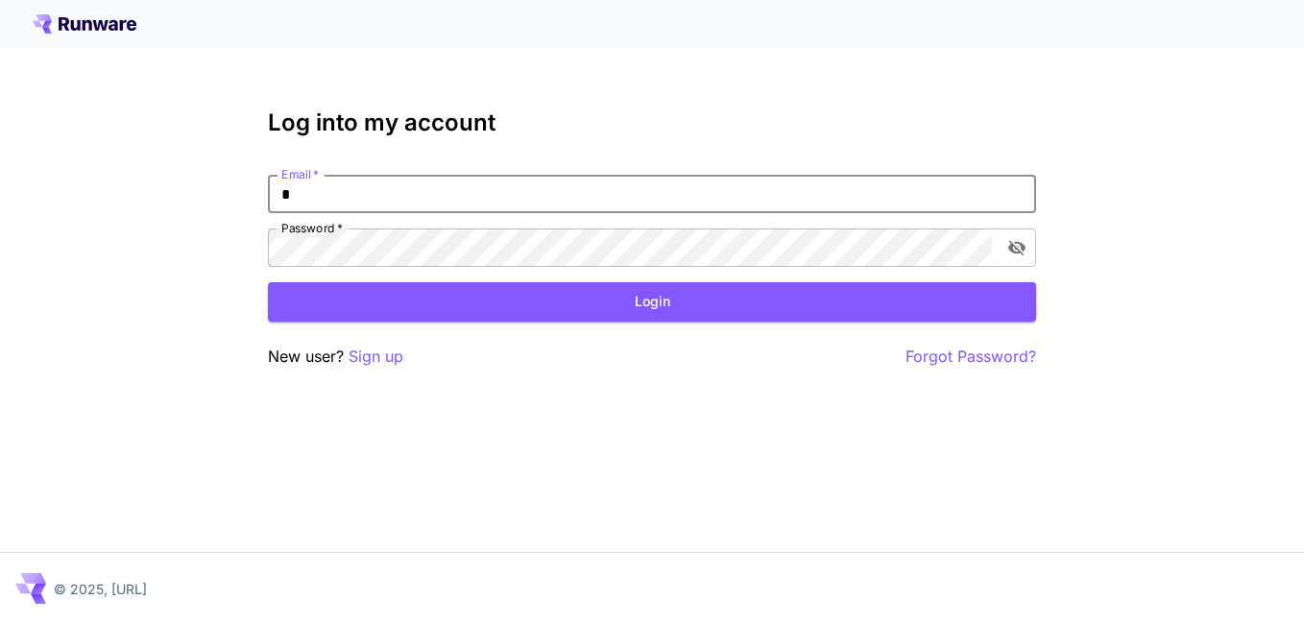  What do you see at coordinates (971, 356) in the screenshot?
I see `p: Forgot Password?` at bounding box center [971, 356].